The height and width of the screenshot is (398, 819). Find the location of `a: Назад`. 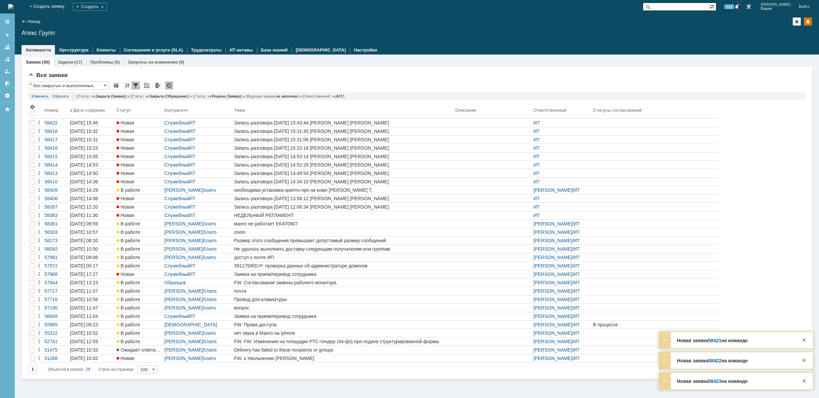

a: Назад is located at coordinates (34, 21).